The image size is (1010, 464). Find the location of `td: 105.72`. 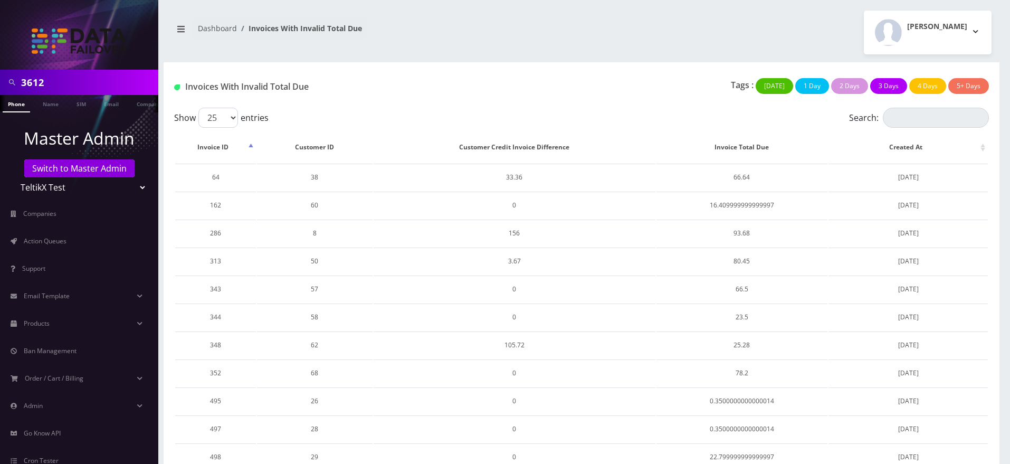

td: 105.72 is located at coordinates (515, 345).